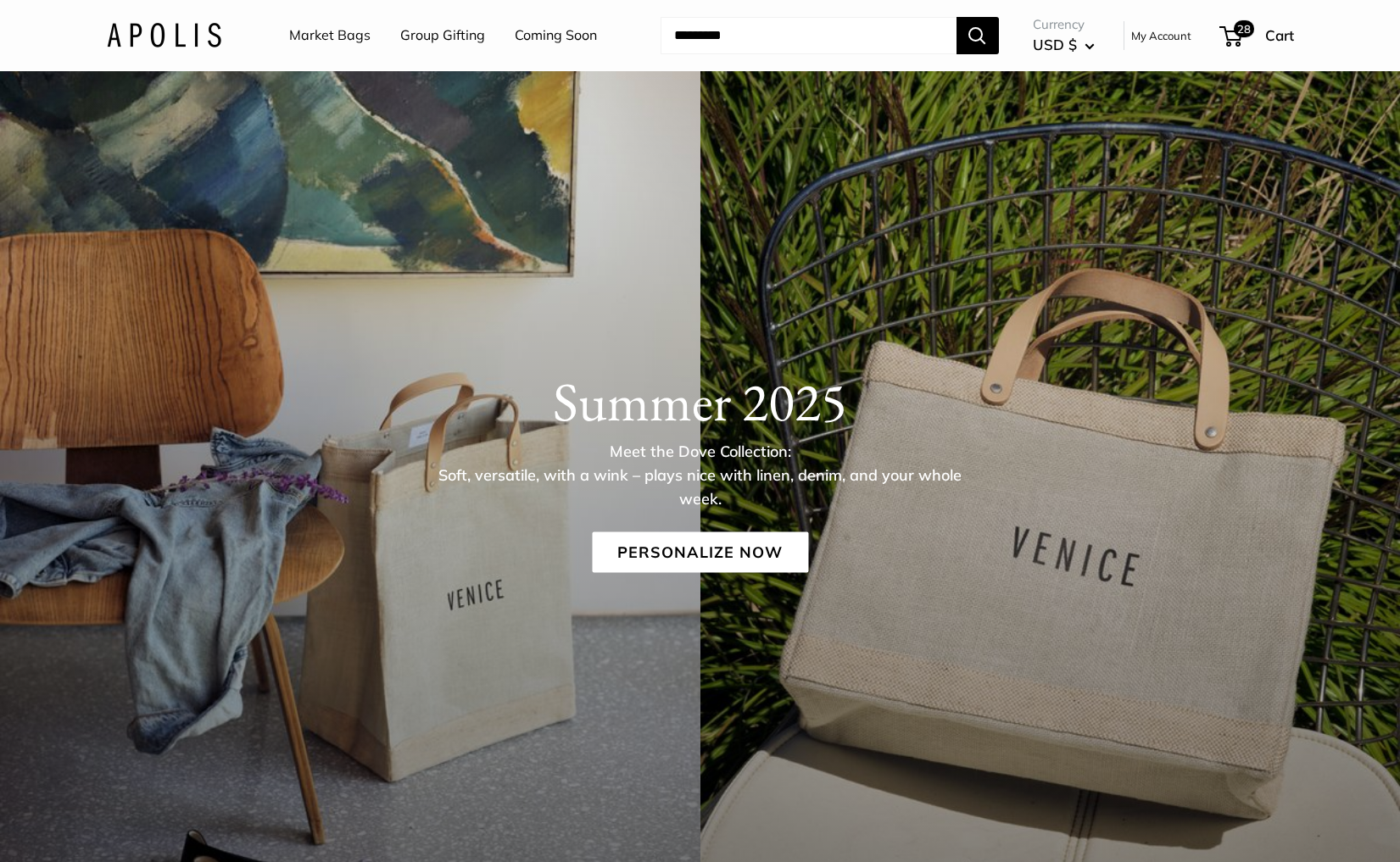  Describe the element at coordinates (700, 402) in the screenshot. I see `h1: Summer 2025` at that location.